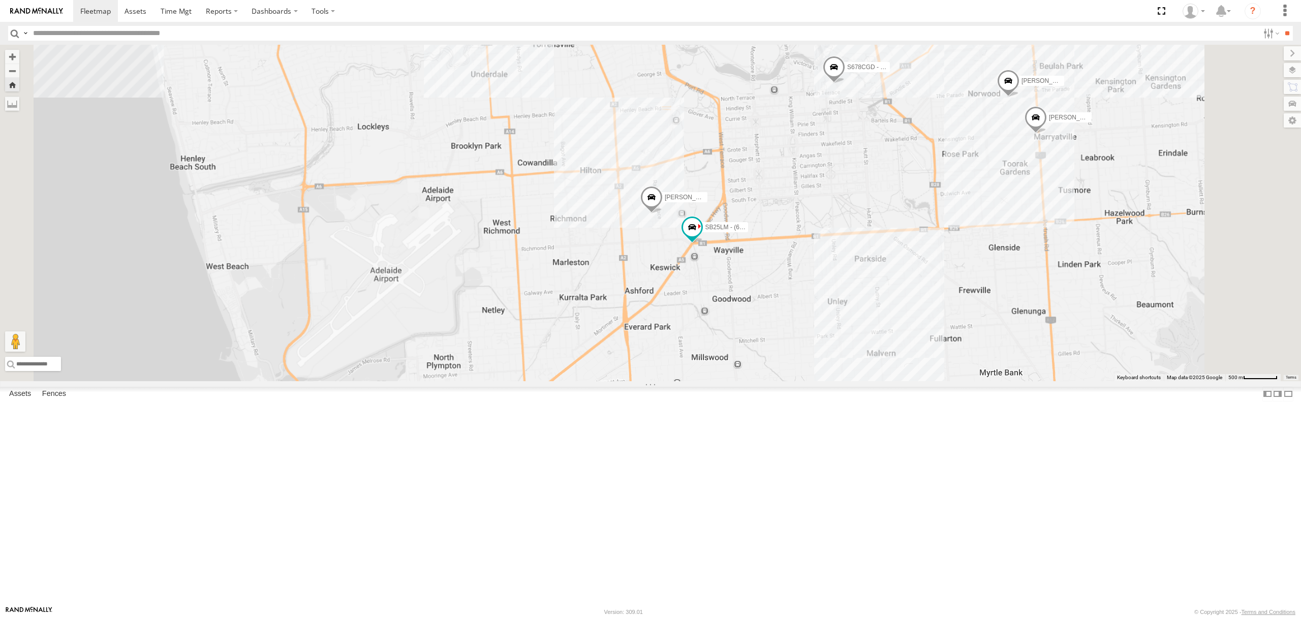  Describe the element at coordinates (12, 104) in the screenshot. I see `label: Measure` at that location.